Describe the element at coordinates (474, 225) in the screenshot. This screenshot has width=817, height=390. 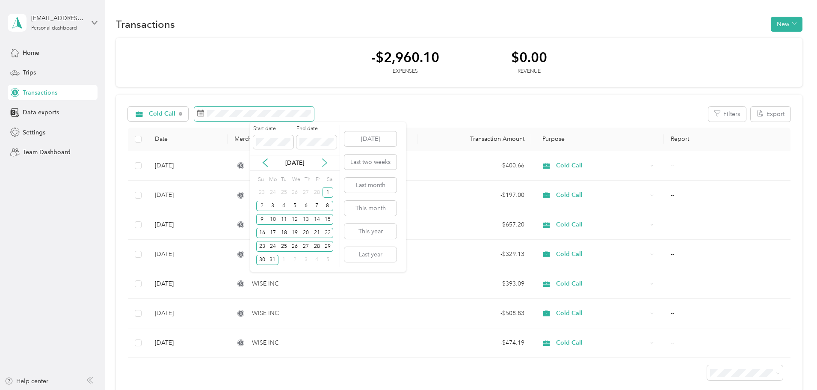
I see `div: - $657.20` at that location.